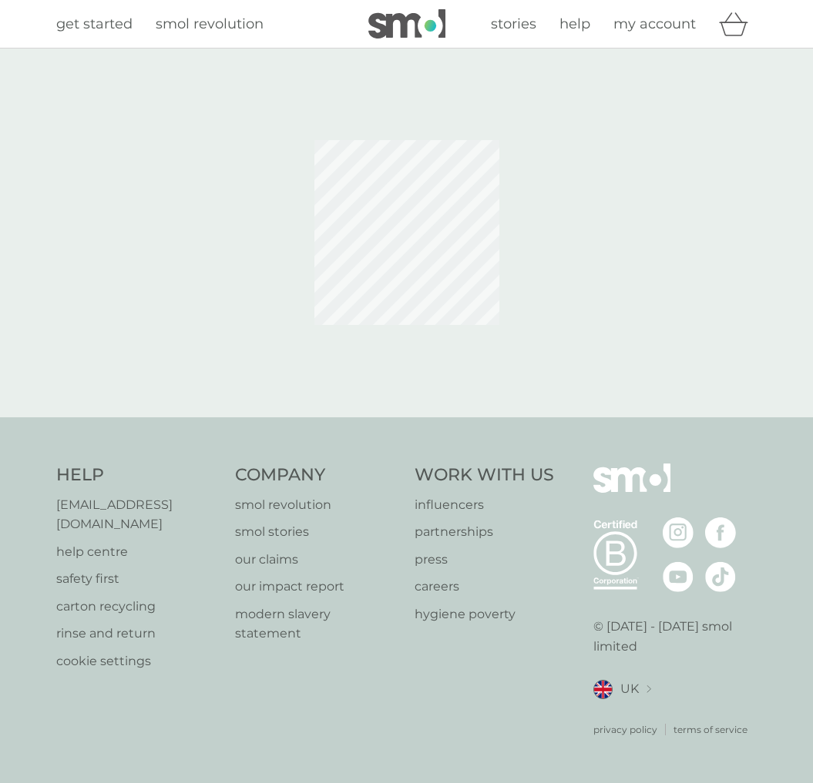 This screenshot has width=813, height=783. I want to click on p: rinse and return, so click(138, 634).